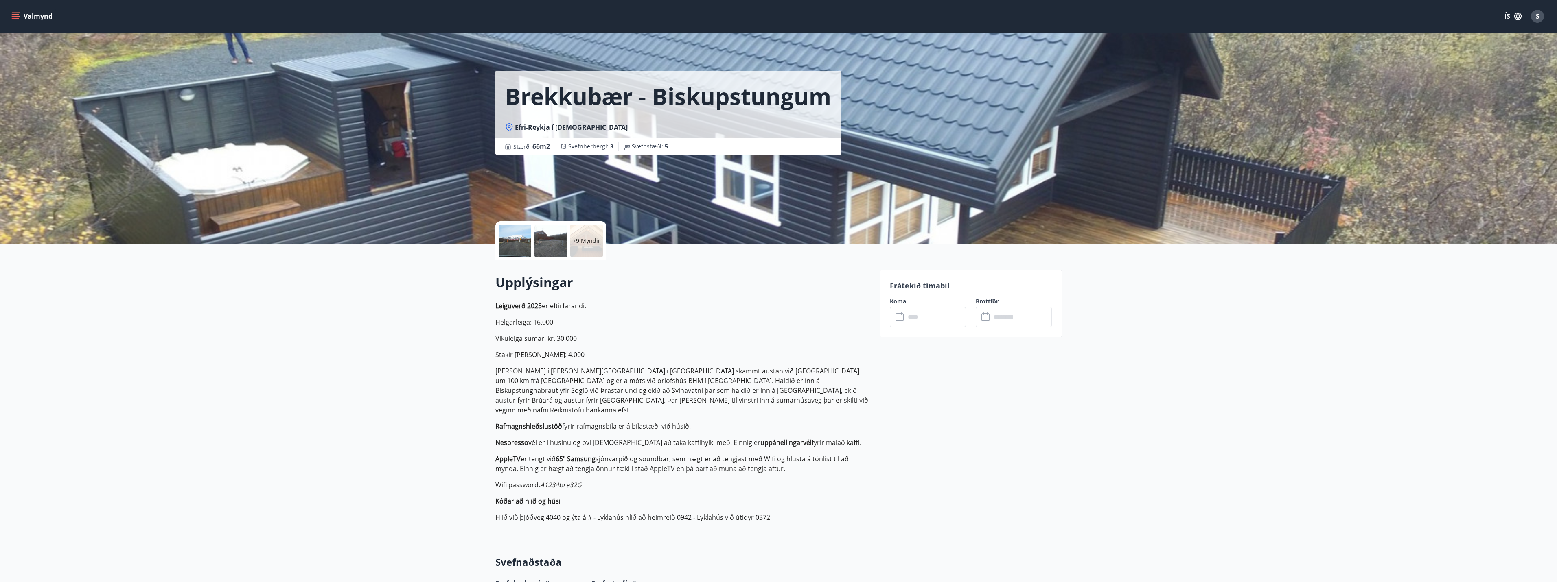  I want to click on strong: 65" Samsung, so click(575, 459).